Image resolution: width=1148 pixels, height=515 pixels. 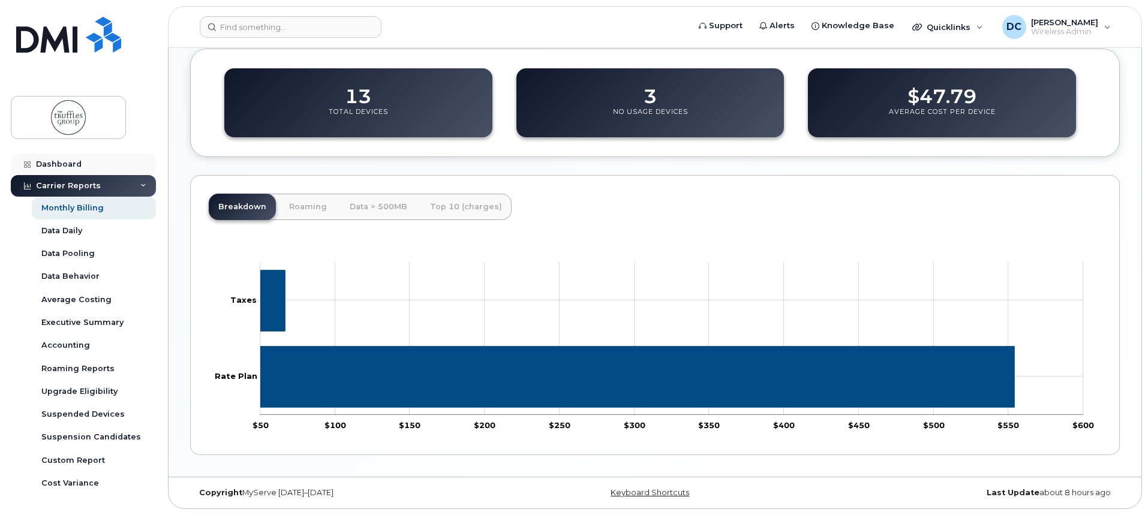 What do you see at coordinates (1084, 425) in the screenshot?
I see `tspan: $600` at bounding box center [1084, 425].